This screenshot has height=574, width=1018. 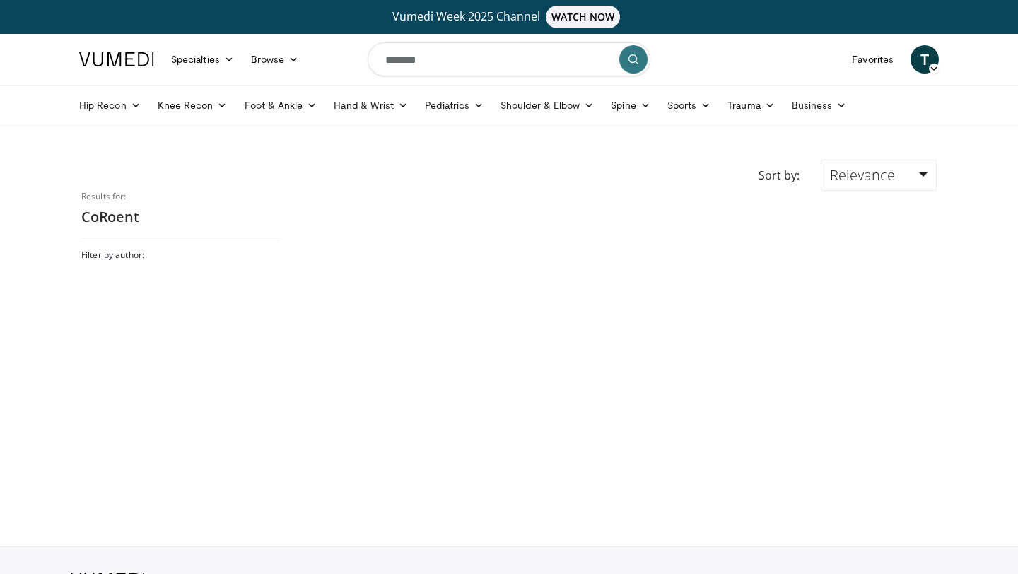 What do you see at coordinates (180, 197) in the screenshot?
I see `p: Results for:` at bounding box center [180, 197].